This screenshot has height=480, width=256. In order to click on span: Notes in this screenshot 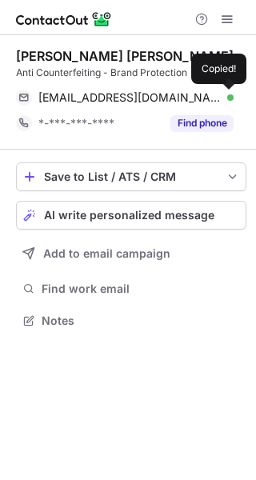, I will do `click(141, 321)`.